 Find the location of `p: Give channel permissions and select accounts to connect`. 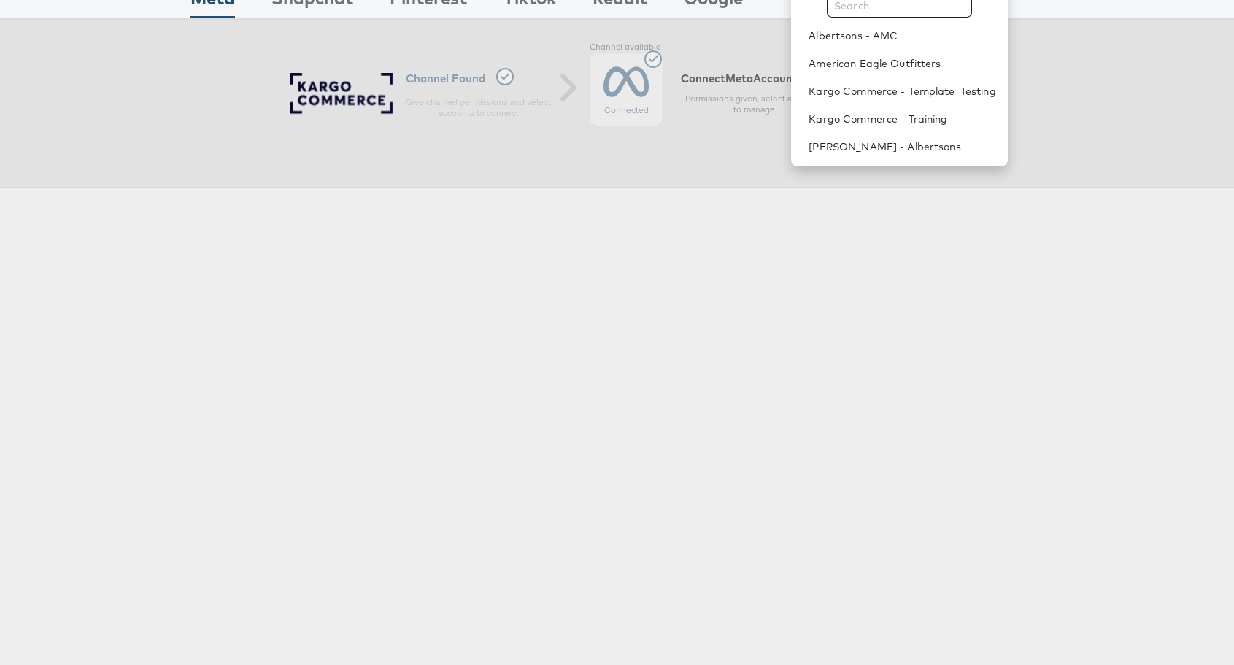

p: Give channel permissions and select accounts to connect is located at coordinates (479, 108).